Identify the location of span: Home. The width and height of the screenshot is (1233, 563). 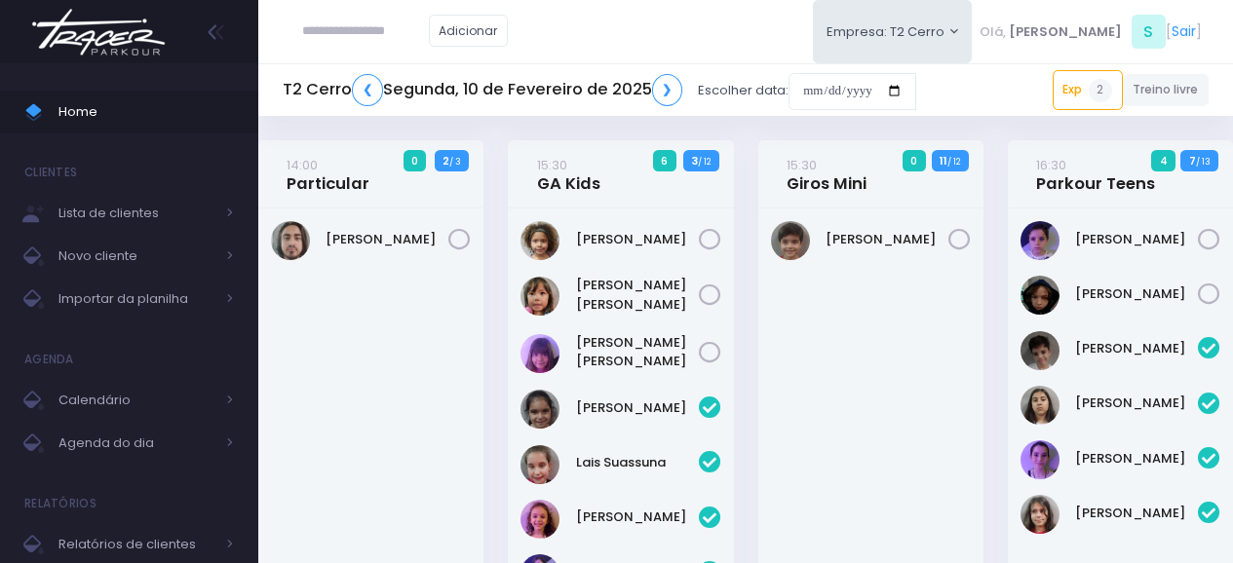
(146, 112).